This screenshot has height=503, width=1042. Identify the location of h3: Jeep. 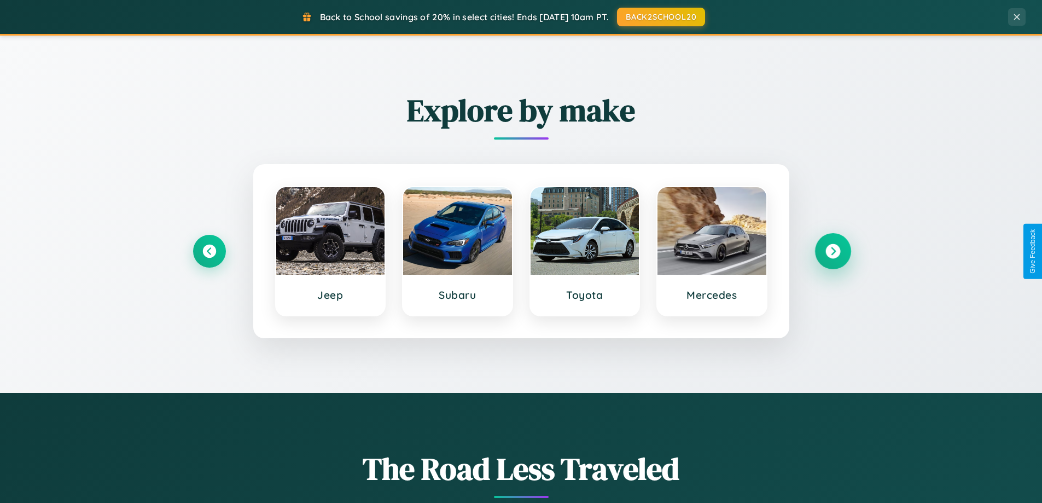
(330, 295).